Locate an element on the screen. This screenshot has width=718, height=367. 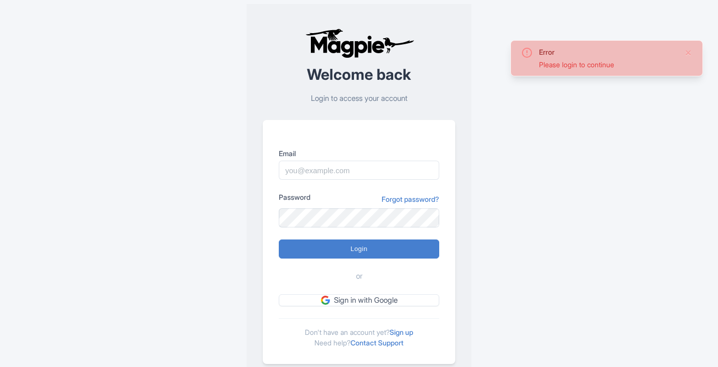
button: Close is located at coordinates (689, 53).